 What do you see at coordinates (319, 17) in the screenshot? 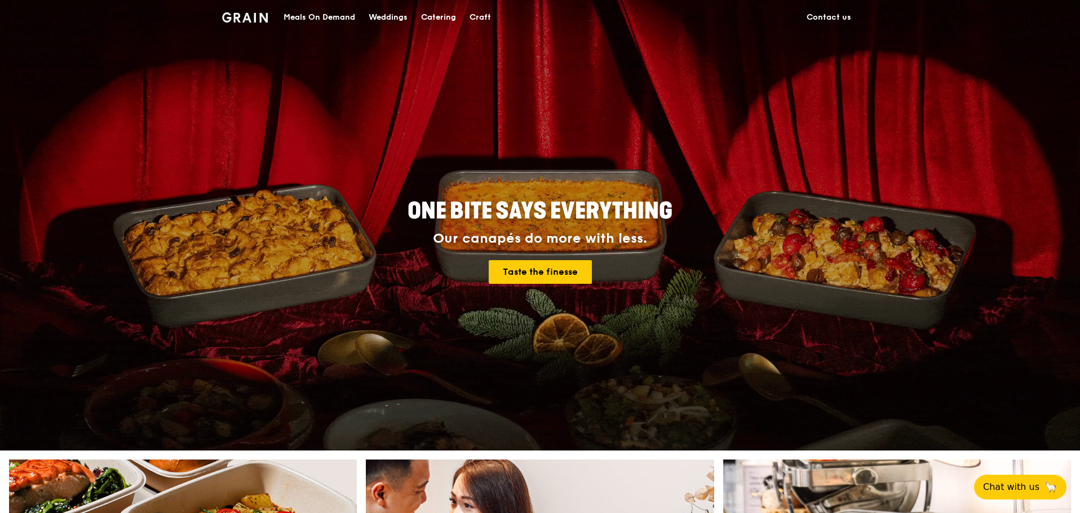
I see `div: Meals On Demand` at bounding box center [319, 17].